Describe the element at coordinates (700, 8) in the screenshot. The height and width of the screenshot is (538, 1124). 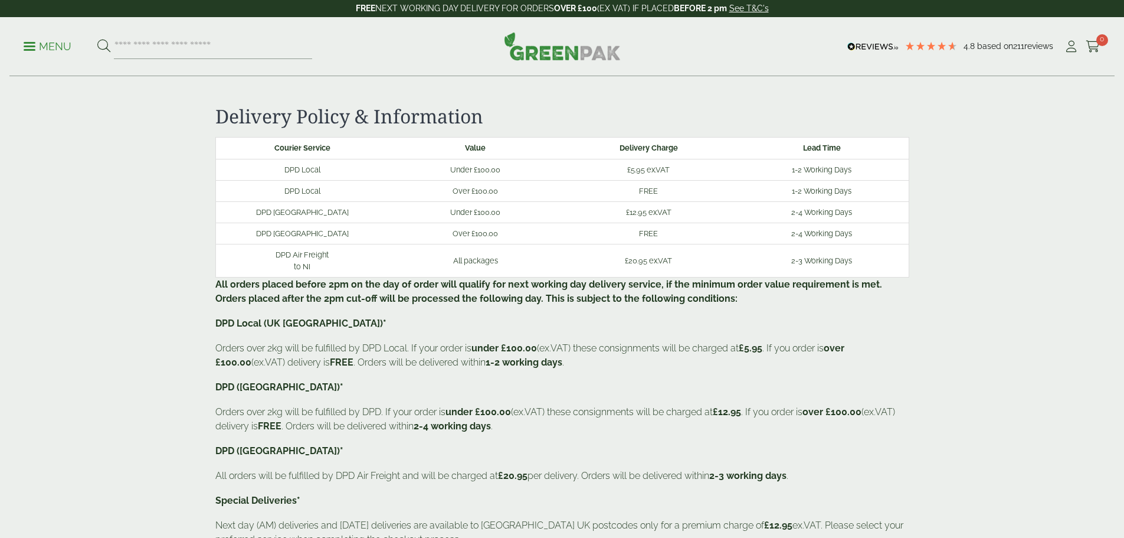
I see `strong: BEFORE 2 pm` at that location.